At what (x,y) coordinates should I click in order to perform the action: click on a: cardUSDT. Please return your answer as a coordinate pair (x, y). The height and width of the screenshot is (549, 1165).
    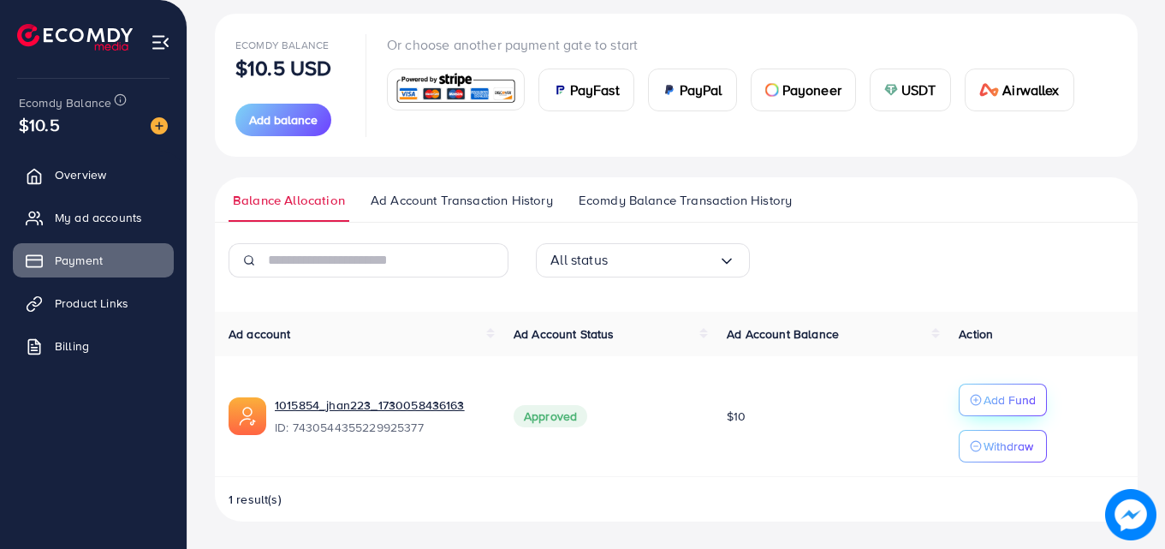
    Looking at the image, I should click on (910, 90).